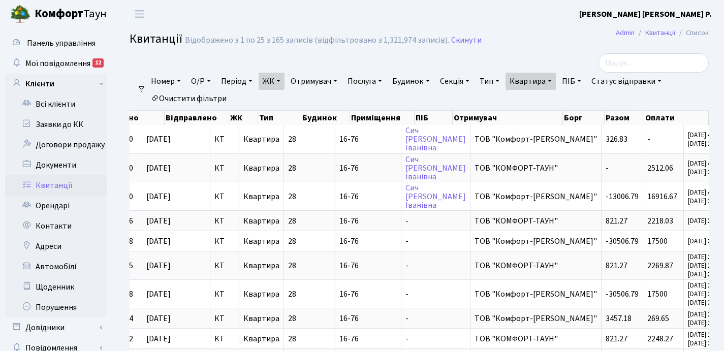 Image resolution: width=724 pixels, height=351 pixels. I want to click on a: Отримувач, so click(314, 81).